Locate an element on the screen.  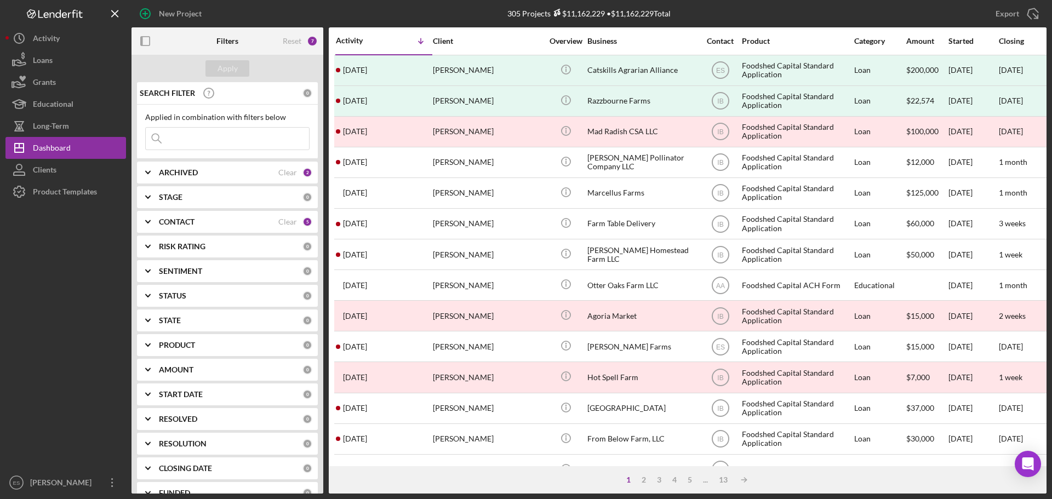
a: Clients is located at coordinates (66, 170).